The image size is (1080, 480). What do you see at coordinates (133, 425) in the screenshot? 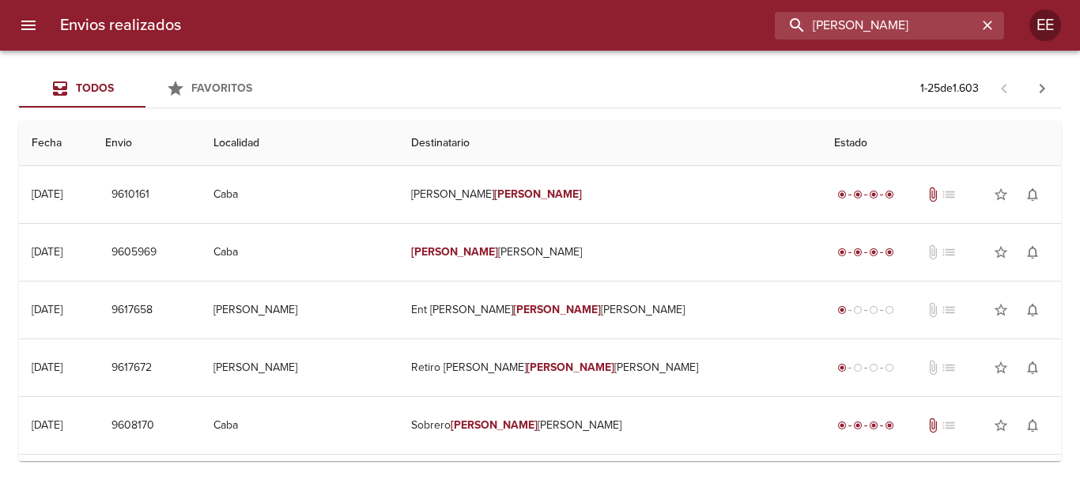
I see `button: 9608170` at bounding box center [133, 425].